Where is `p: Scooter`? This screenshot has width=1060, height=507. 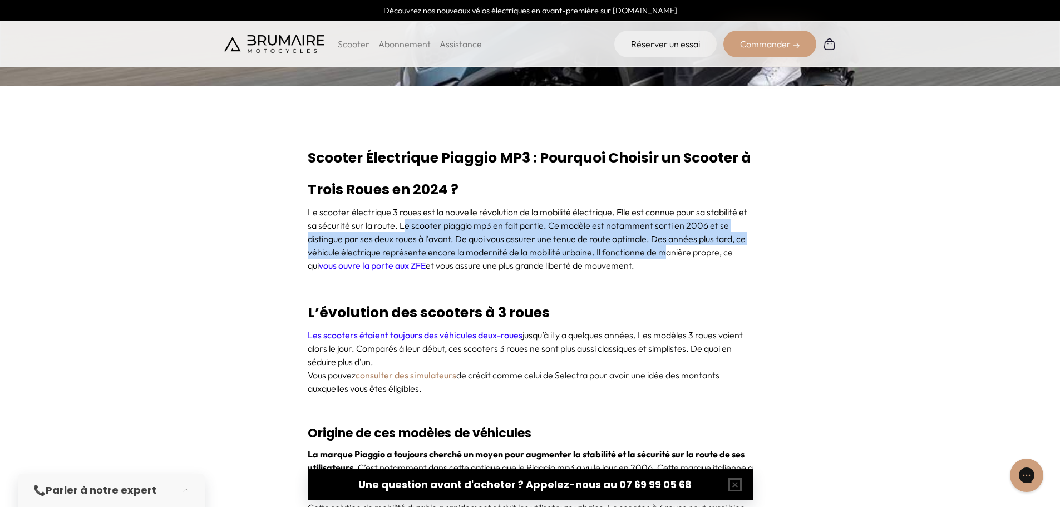 p: Scooter is located at coordinates (353, 44).